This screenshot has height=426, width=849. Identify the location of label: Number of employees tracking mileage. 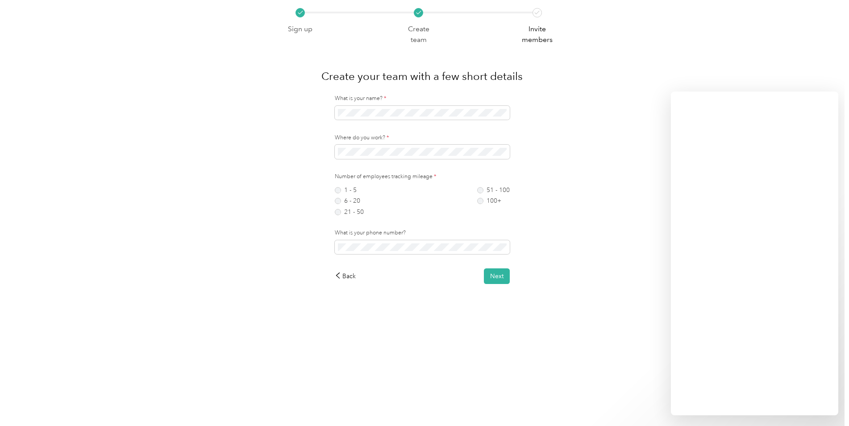
(422, 177).